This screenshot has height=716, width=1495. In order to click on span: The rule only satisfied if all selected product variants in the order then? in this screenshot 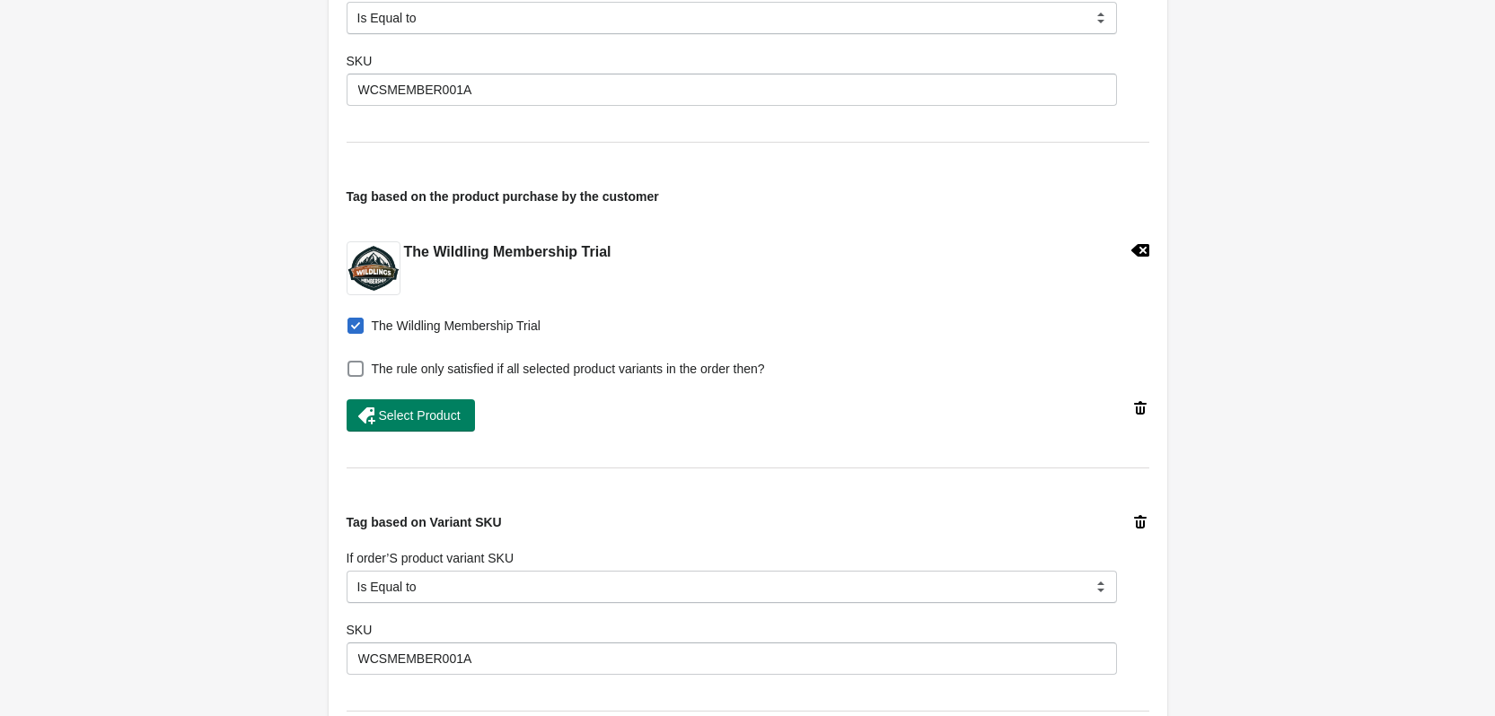, I will do `click(568, 369)`.